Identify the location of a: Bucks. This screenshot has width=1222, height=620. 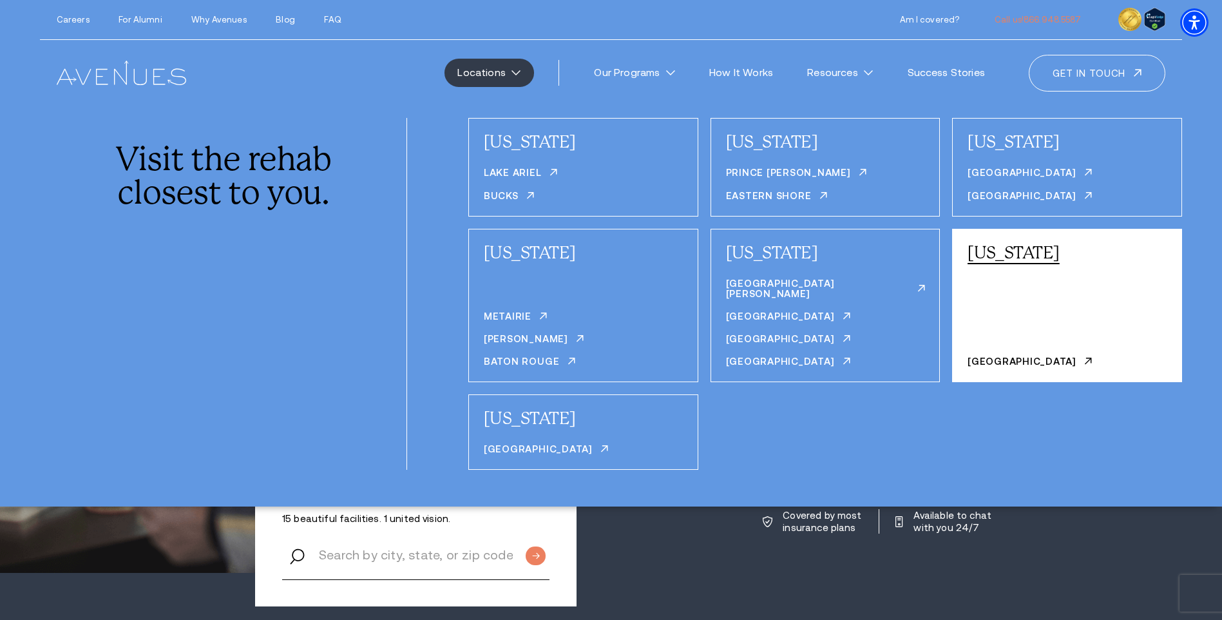
(509, 198).